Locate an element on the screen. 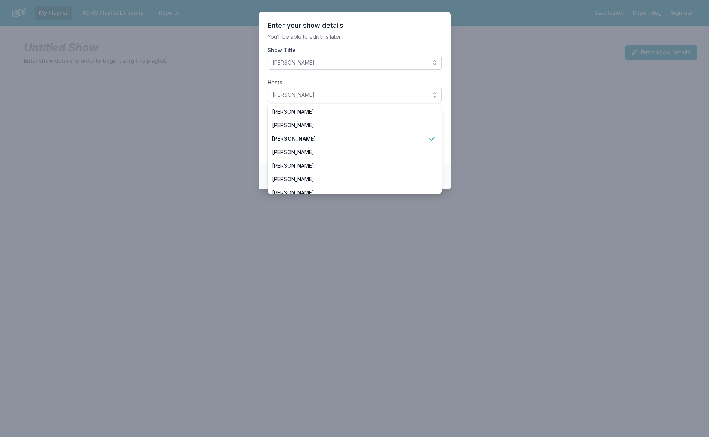 The image size is (709, 437). header: Enter your show details is located at coordinates (354, 26).